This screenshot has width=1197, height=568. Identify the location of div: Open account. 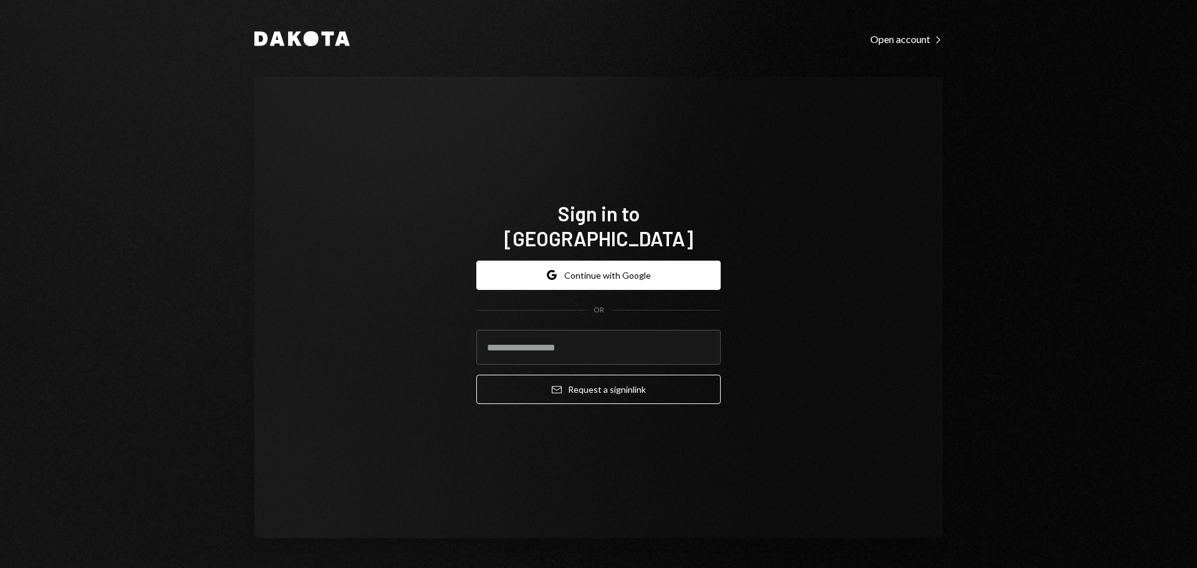
(907, 39).